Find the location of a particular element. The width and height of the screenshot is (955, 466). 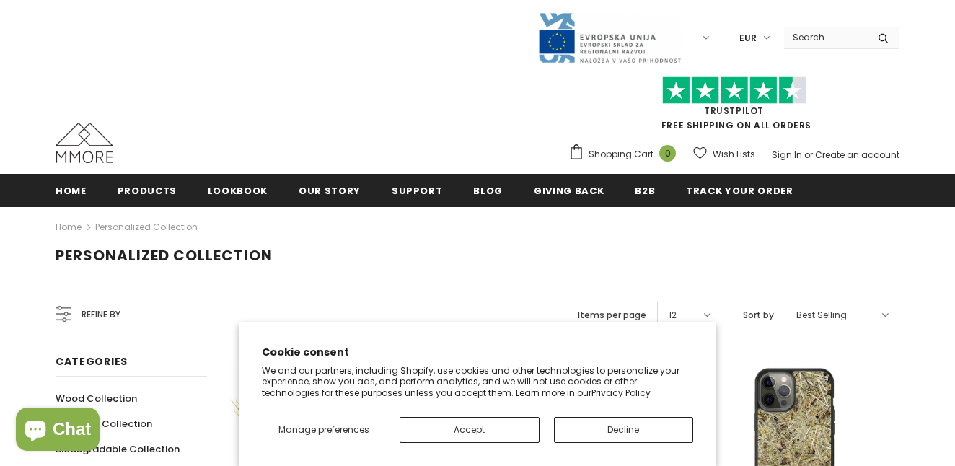

span: Biodegradable Collection is located at coordinates (118, 449).